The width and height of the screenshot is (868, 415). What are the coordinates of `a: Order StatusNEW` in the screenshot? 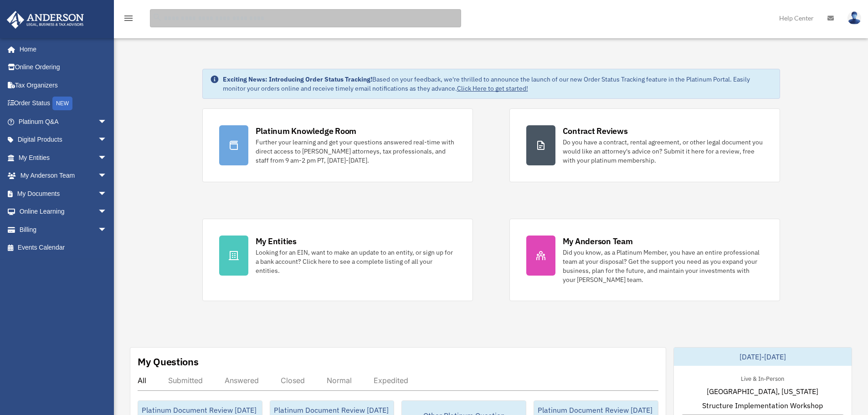 It's located at (63, 103).